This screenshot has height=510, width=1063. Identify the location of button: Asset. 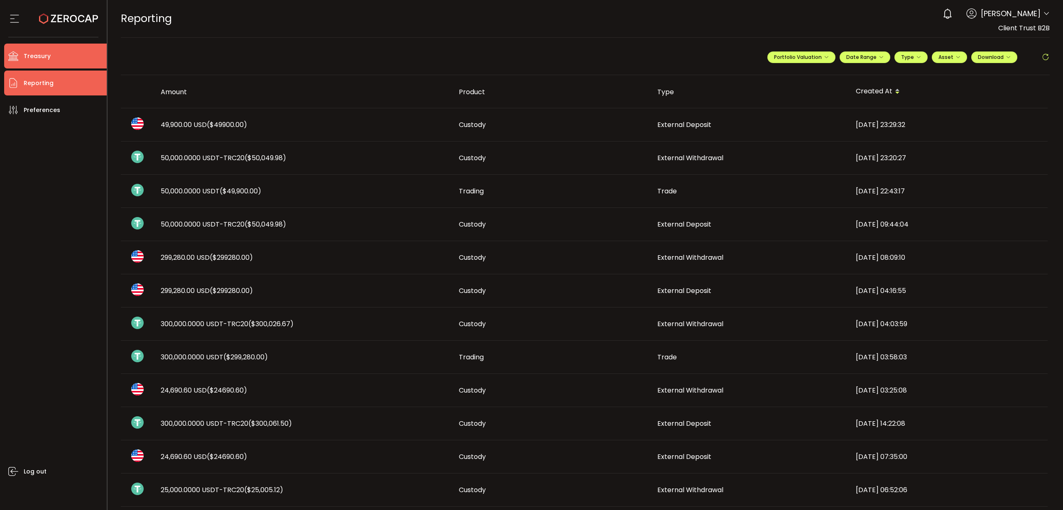
(949, 57).